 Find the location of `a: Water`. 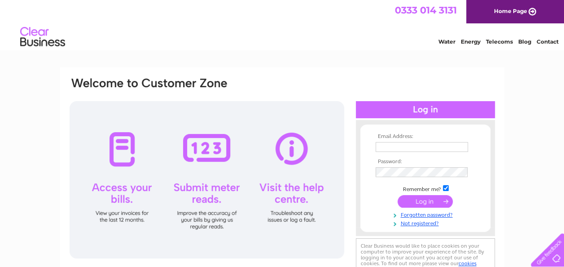

a: Water is located at coordinates (447, 41).